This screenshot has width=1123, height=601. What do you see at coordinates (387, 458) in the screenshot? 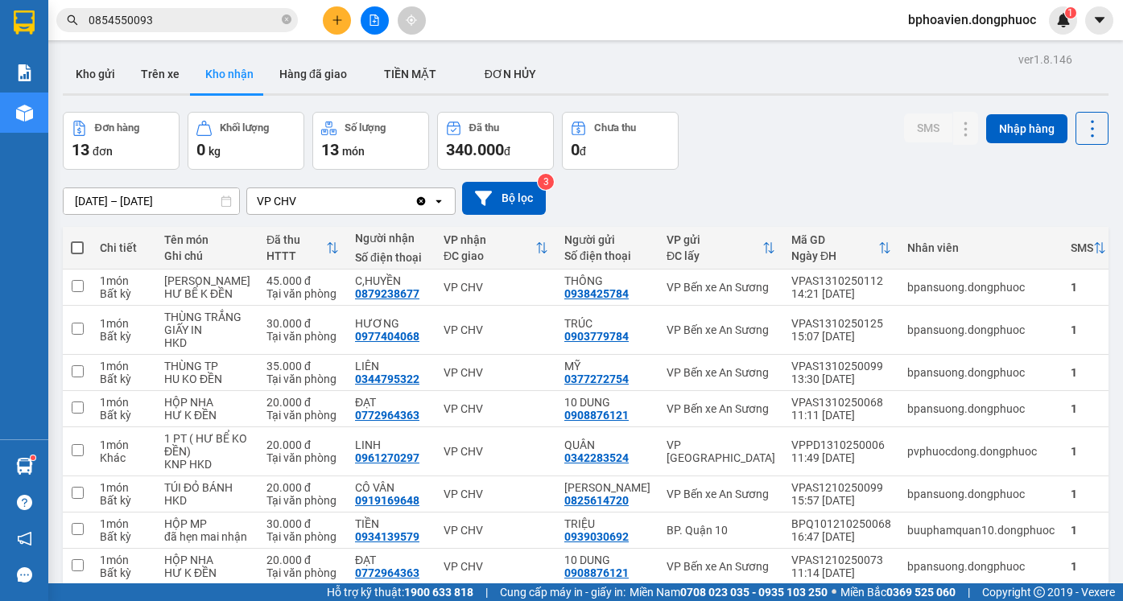
I see `div: 0961270297` at bounding box center [387, 458].